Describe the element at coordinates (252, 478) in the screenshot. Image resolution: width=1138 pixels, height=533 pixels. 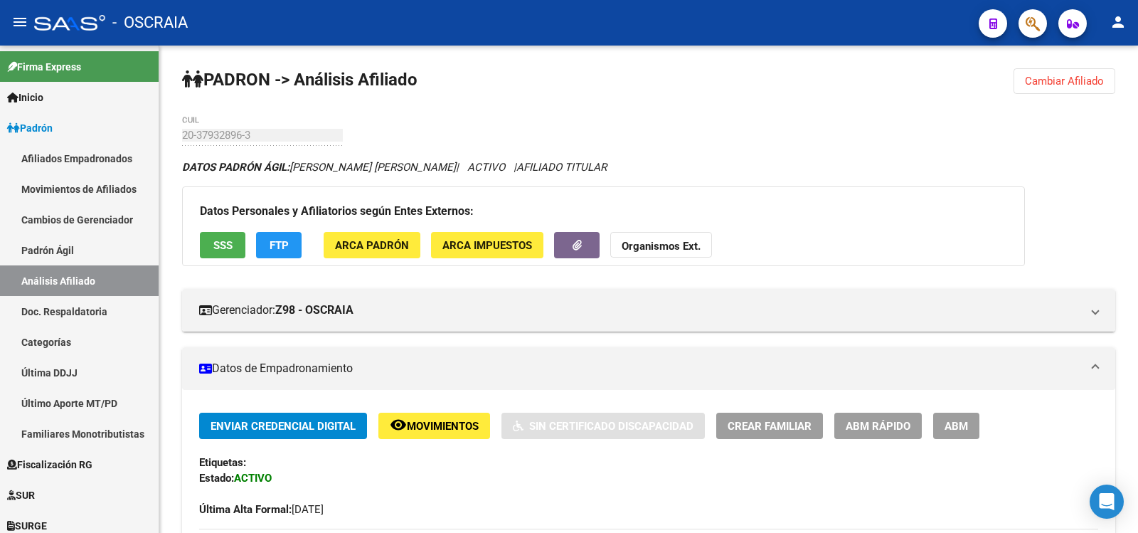
I see `strong: ACTIVO` at that location.